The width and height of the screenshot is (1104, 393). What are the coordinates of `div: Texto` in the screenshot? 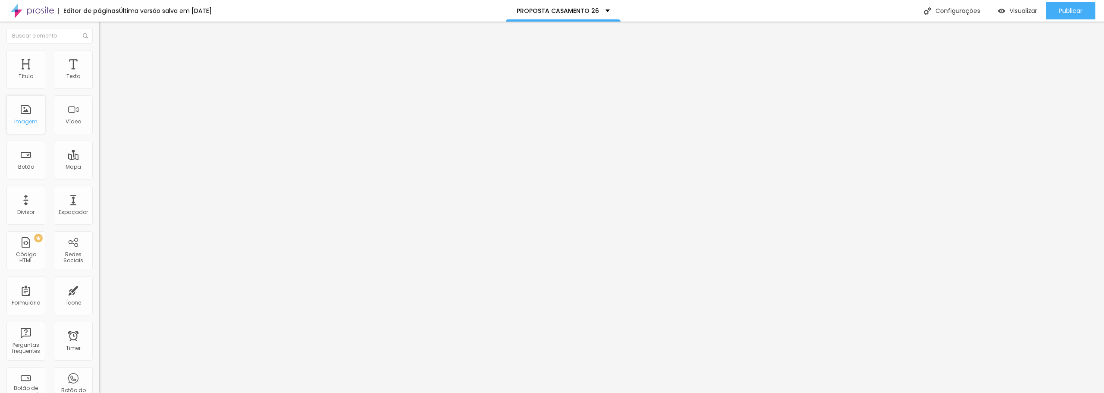 It's located at (73, 76).